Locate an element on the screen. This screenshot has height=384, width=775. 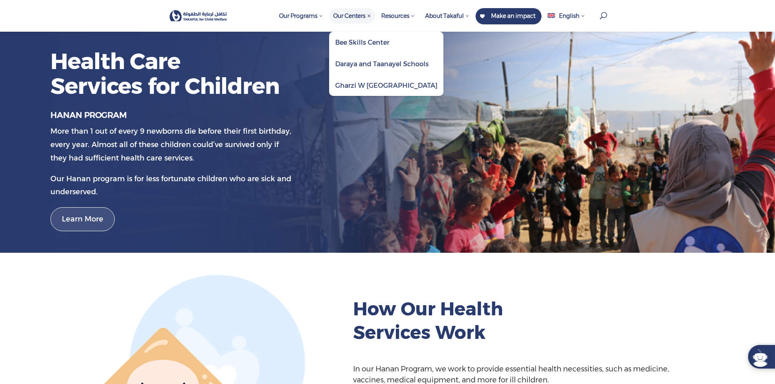
a: English is located at coordinates (566, 20).